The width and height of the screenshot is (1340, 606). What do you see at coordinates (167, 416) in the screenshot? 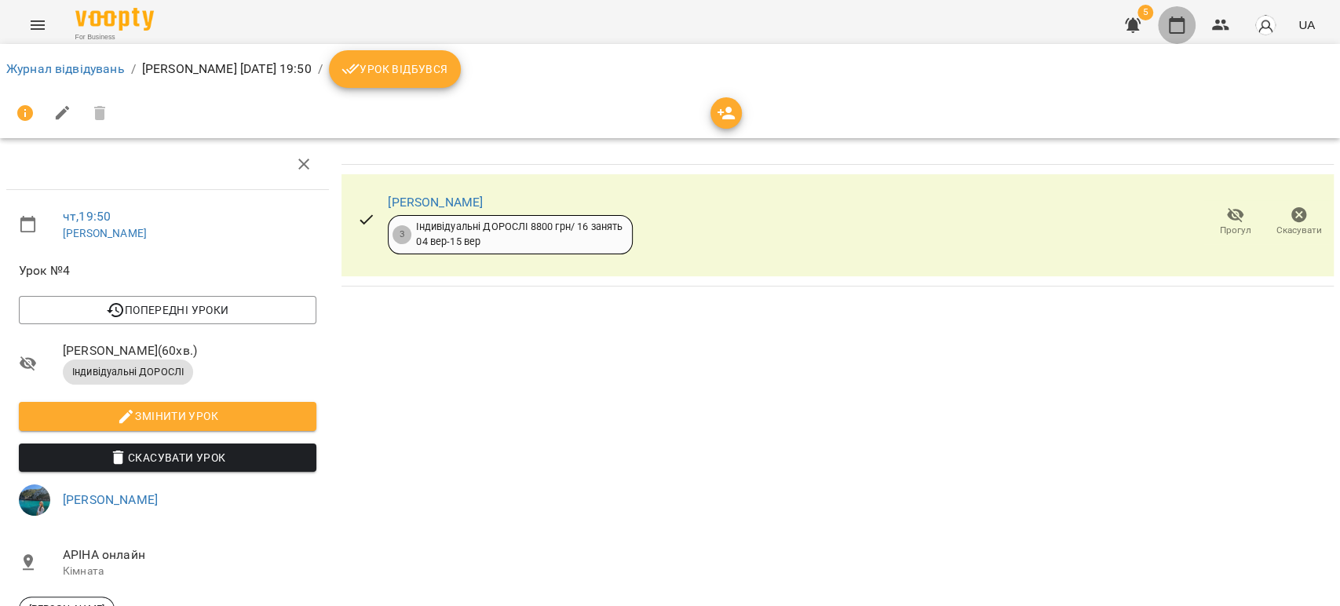
I see `button: Змінити урок` at bounding box center [167, 416].